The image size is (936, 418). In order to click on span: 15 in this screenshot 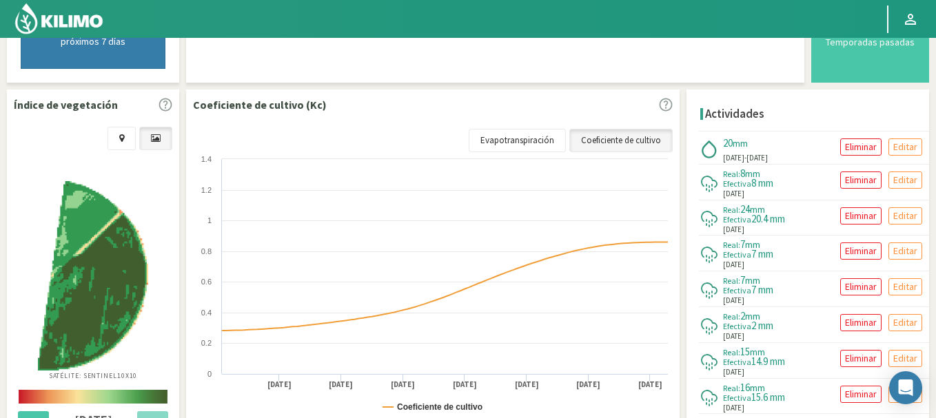, I will do `click(745, 352)`.